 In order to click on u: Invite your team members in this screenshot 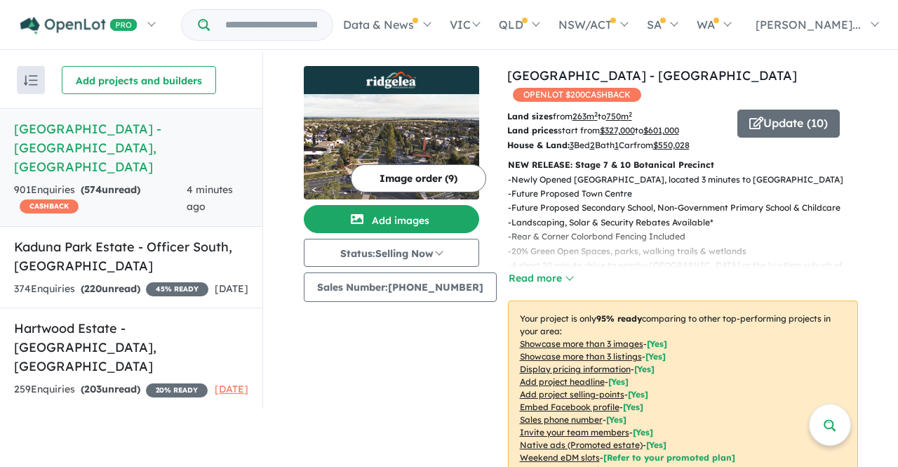, I will do `click(575, 432)`.